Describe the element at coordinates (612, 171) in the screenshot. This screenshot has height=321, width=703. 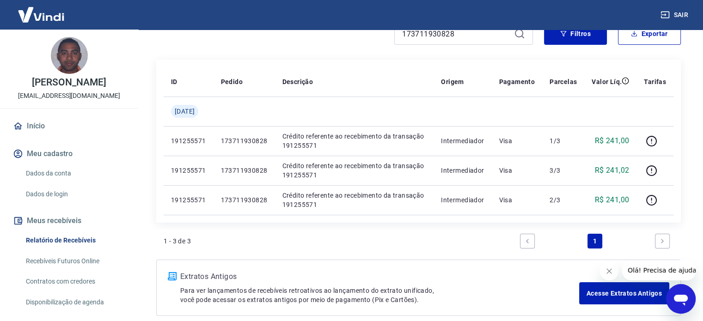
I see `p: R$ 241,02` at that location.